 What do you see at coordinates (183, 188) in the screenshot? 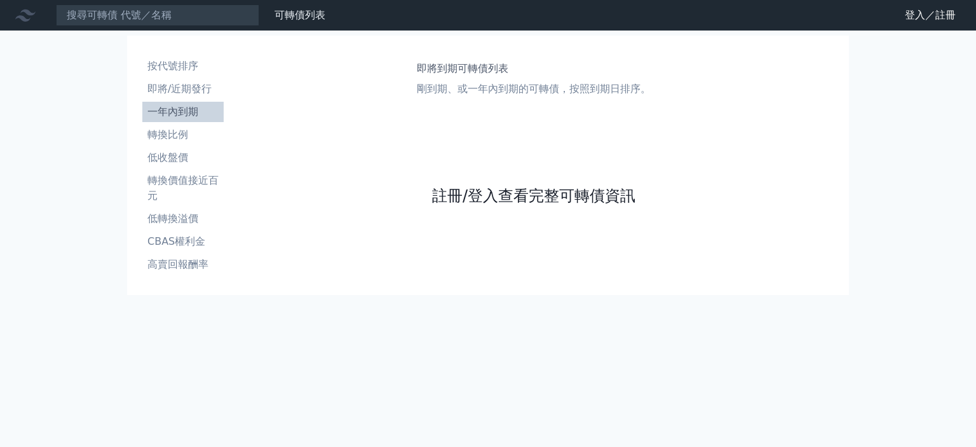
I see `a: 轉換價值接近百元` at bounding box center [183, 188].